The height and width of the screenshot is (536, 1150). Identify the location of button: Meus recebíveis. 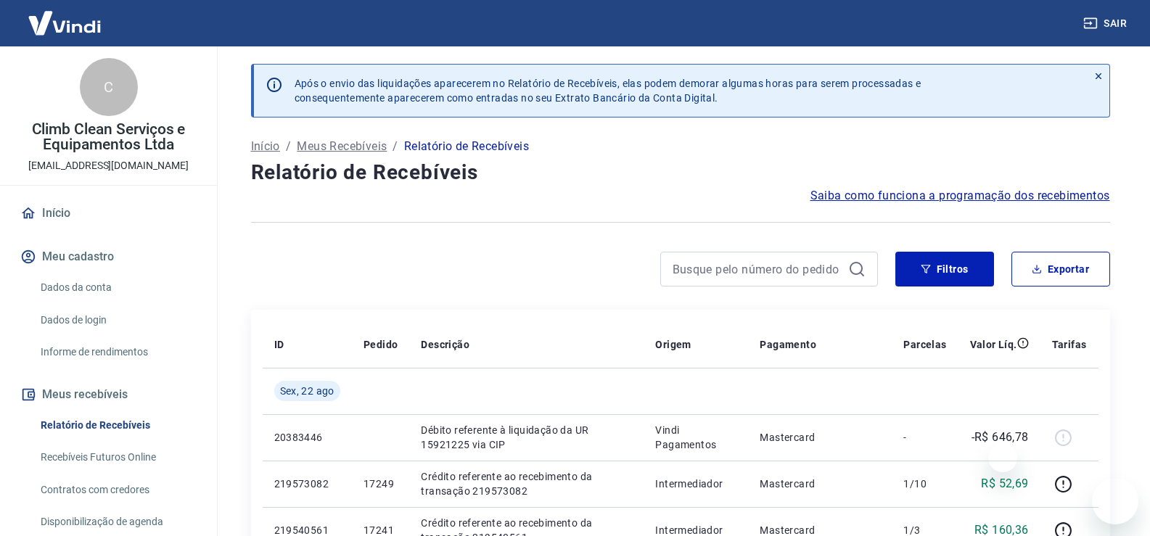
(108, 395).